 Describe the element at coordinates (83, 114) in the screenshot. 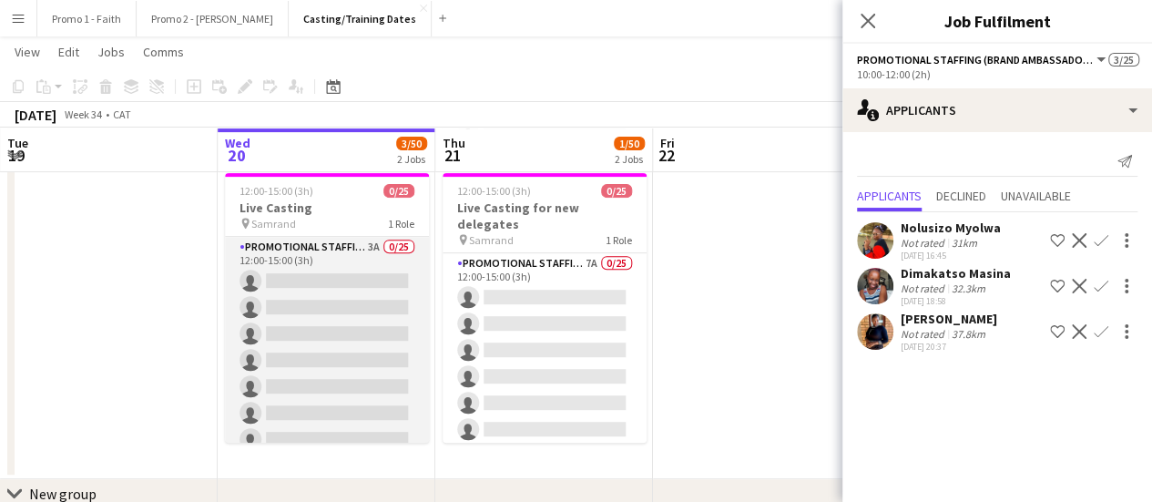

I see `span: Week 34` at that location.